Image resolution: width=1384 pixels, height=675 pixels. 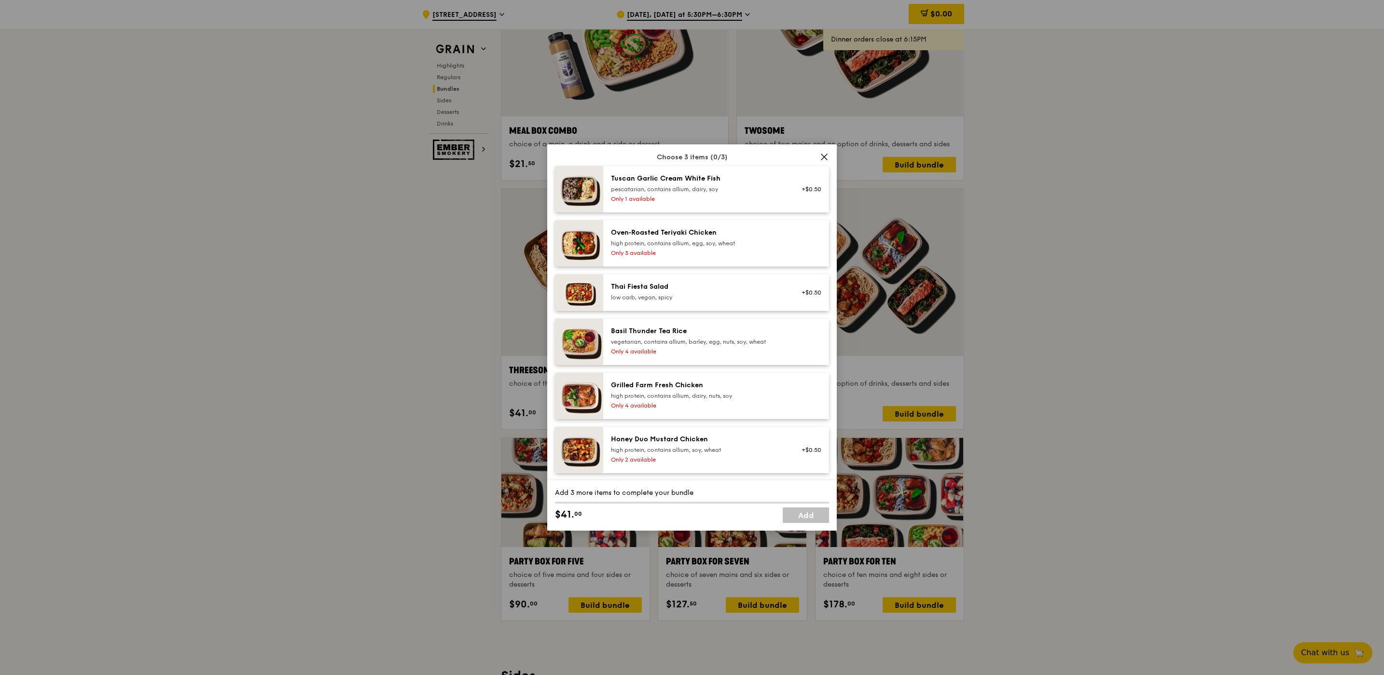 What do you see at coordinates (579, 450) in the screenshot?
I see `img: daily_normal_Honey_Duo_Mustard_Chicken__Horizontal_.jpg` at bounding box center [579, 450].